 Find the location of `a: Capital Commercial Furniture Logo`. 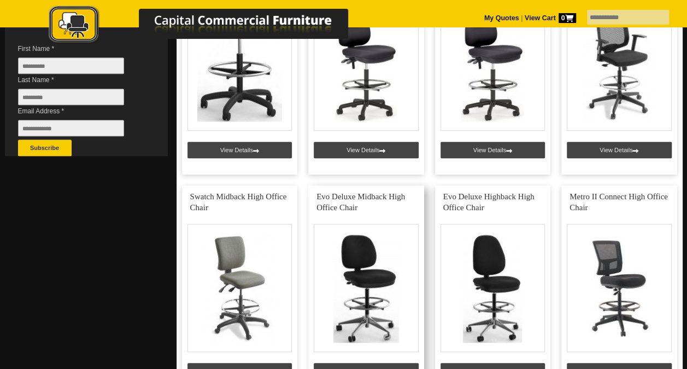

a: Capital Commercial Furniture Logo is located at coordinates (210, 27).